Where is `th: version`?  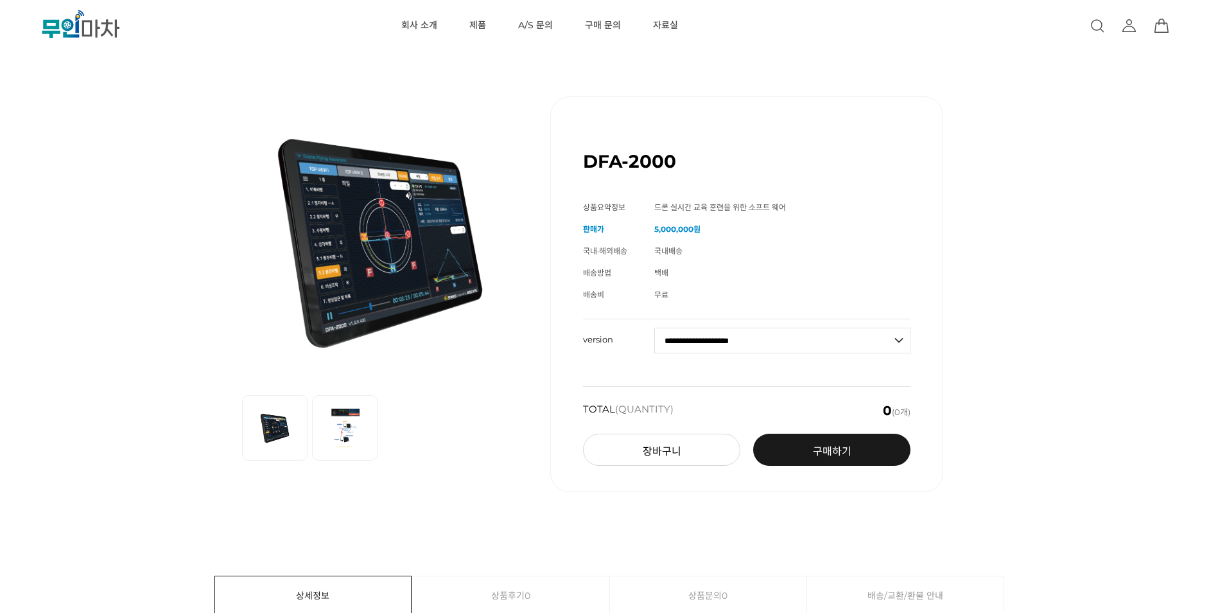 th: version is located at coordinates (618, 334).